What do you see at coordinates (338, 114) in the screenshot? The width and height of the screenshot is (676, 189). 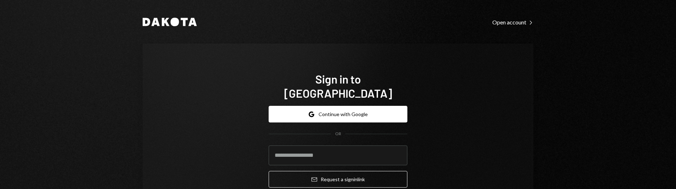 I see `button: Continue with Google` at bounding box center [338, 114].